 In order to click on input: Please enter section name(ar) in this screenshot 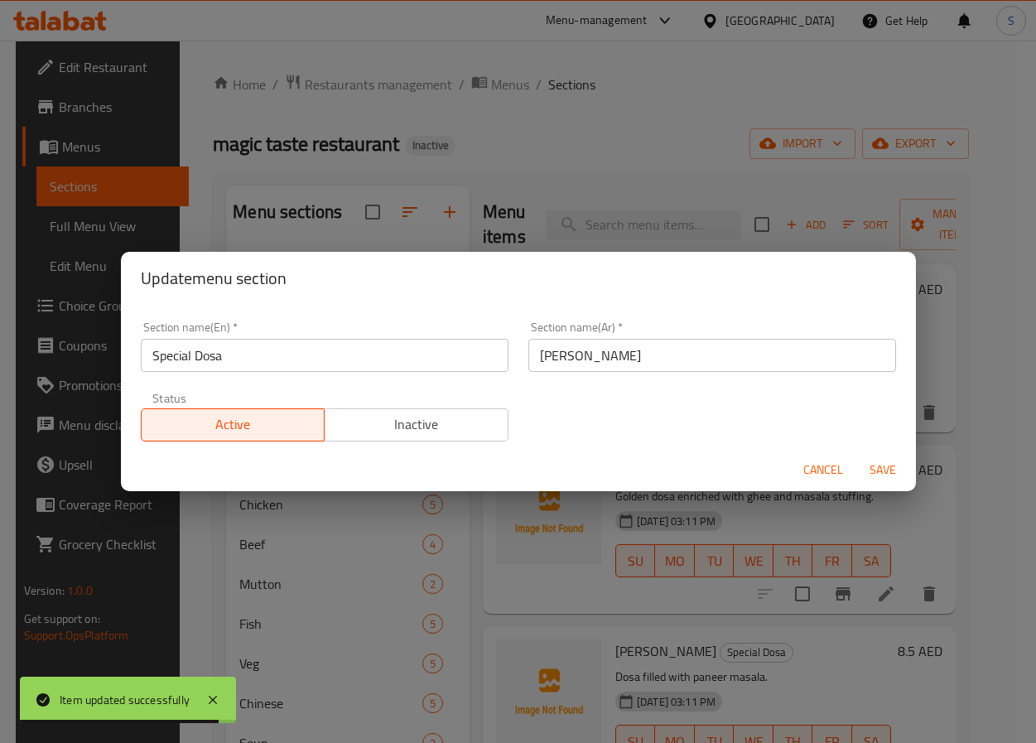, I will do `click(712, 355)`.